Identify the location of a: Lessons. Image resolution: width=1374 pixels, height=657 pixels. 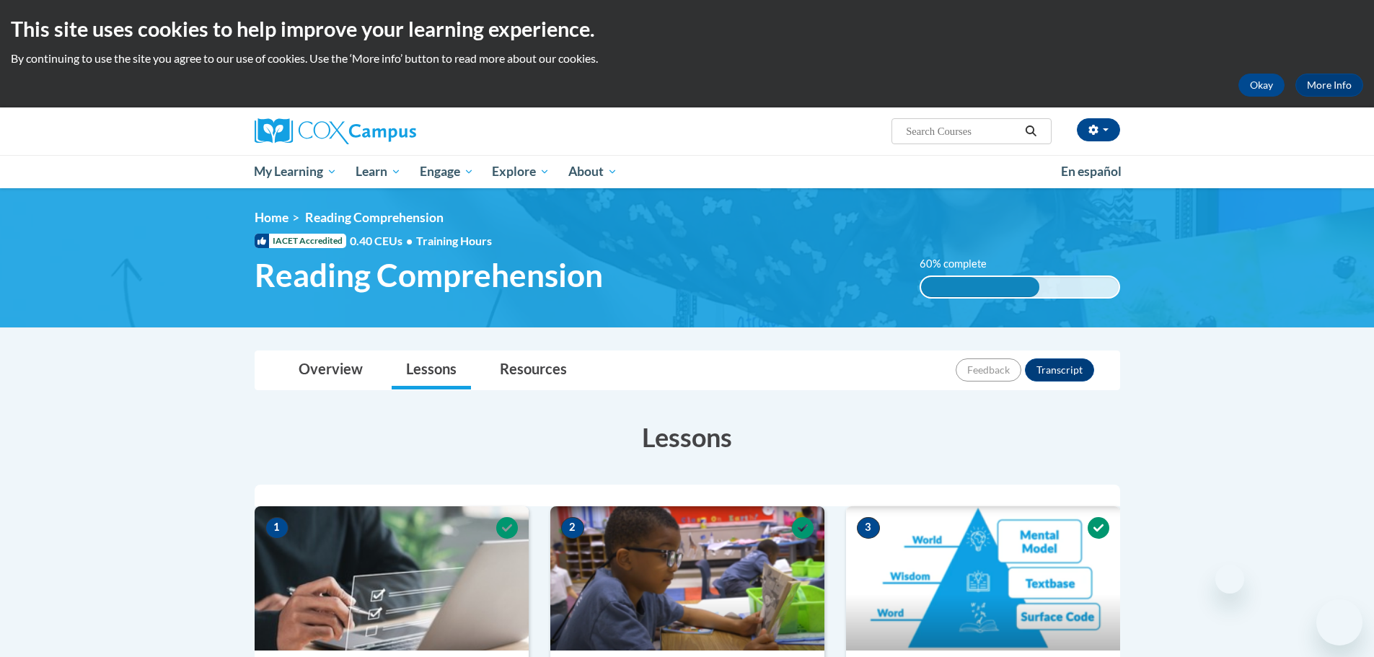
(431, 370).